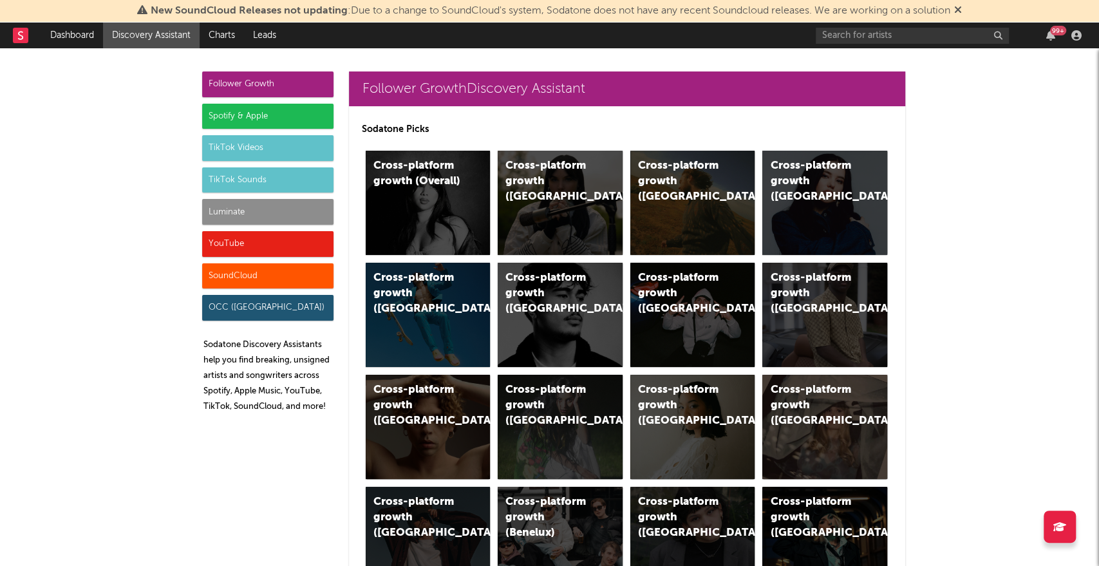 This screenshot has height=566, width=1099. Describe the element at coordinates (268, 84) in the screenshot. I see `div: Follower Growth` at that location.